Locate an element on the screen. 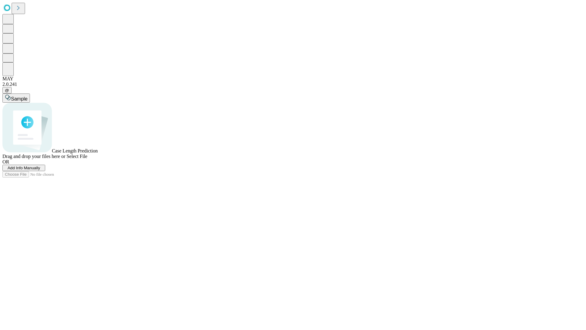 Image resolution: width=586 pixels, height=330 pixels. div: MAY is located at coordinates (293, 79).